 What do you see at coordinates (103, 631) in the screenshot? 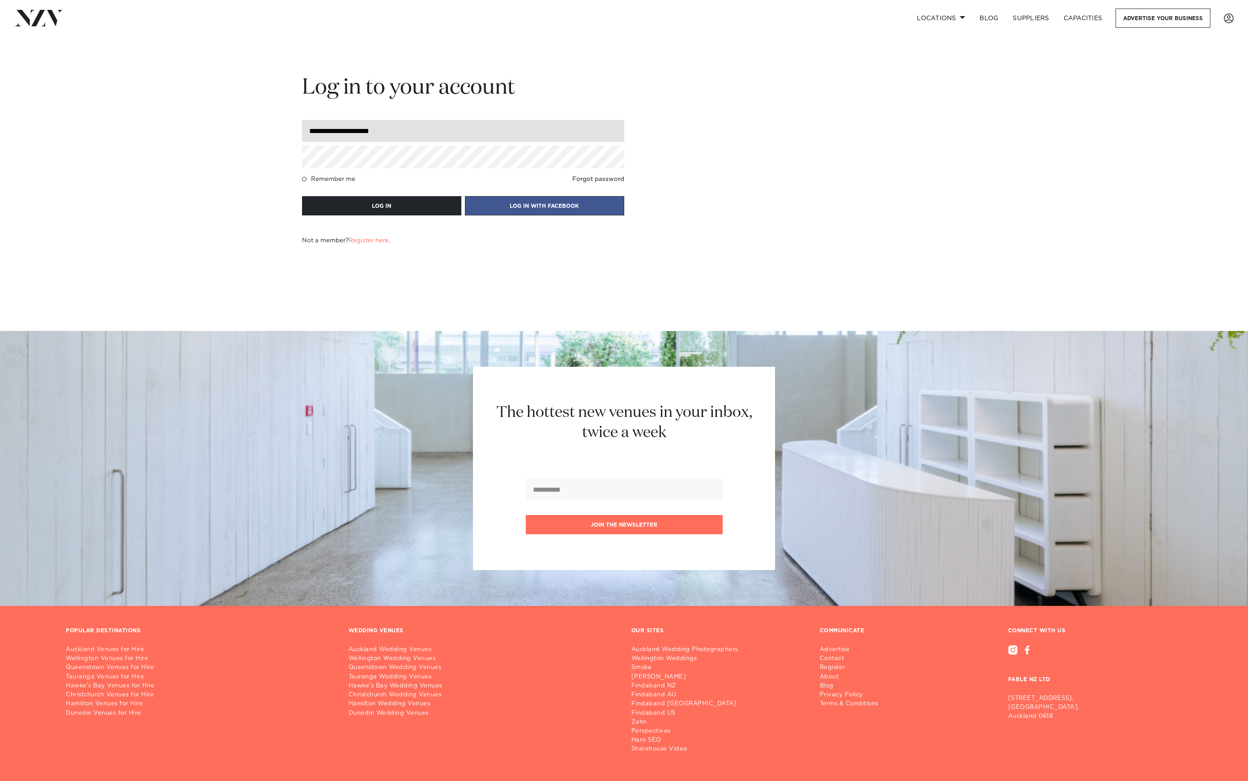
I see `h3: POPULAR DESTINATIONS` at bounding box center [103, 631].